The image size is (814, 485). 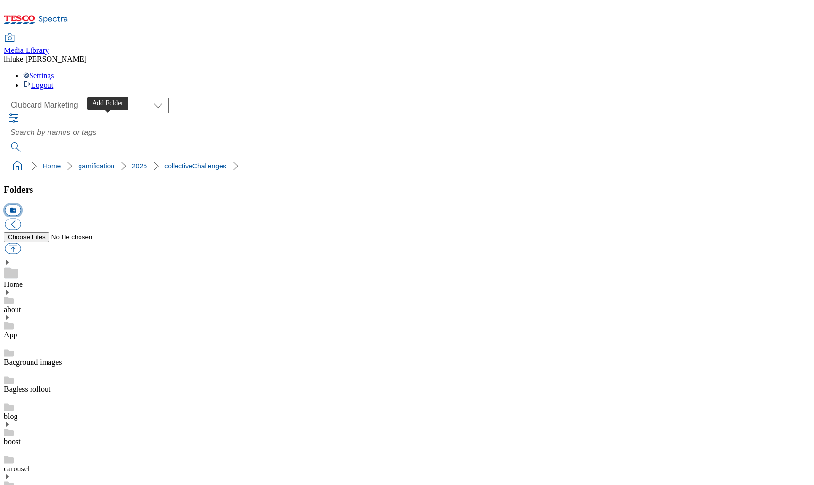 What do you see at coordinates (38, 85) in the screenshot?
I see `a: Logout` at bounding box center [38, 85].